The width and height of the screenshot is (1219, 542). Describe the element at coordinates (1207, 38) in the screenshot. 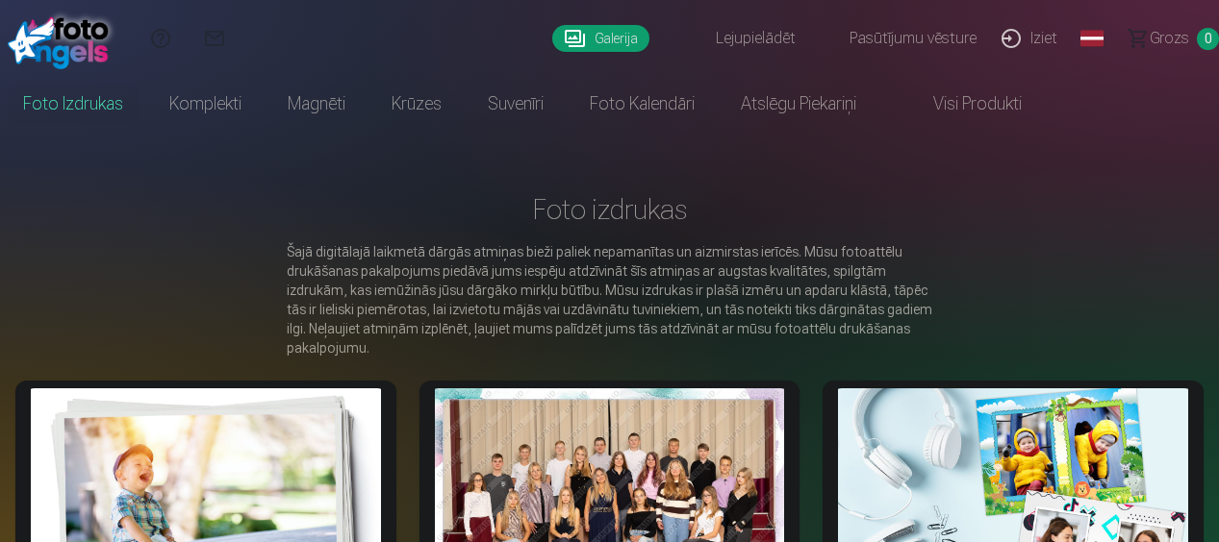

I see `span: 0` at that location.